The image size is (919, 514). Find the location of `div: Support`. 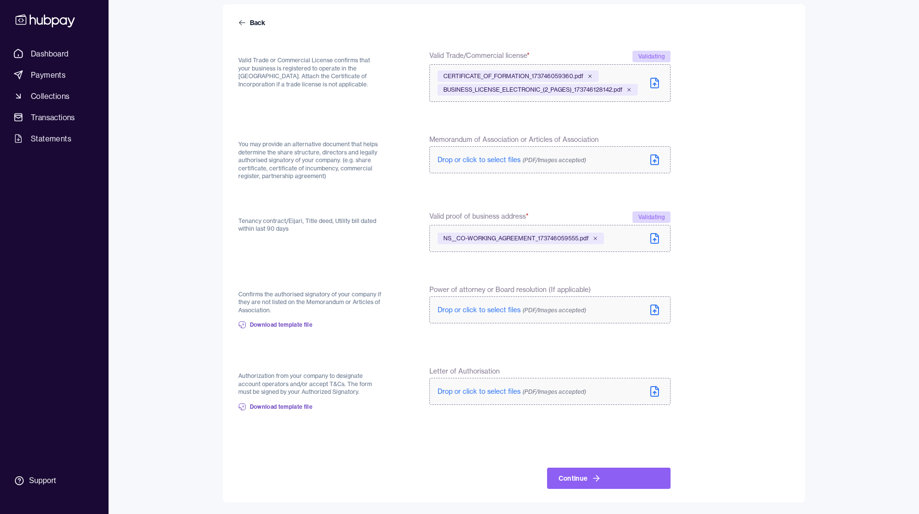

div: Support is located at coordinates (42, 481).